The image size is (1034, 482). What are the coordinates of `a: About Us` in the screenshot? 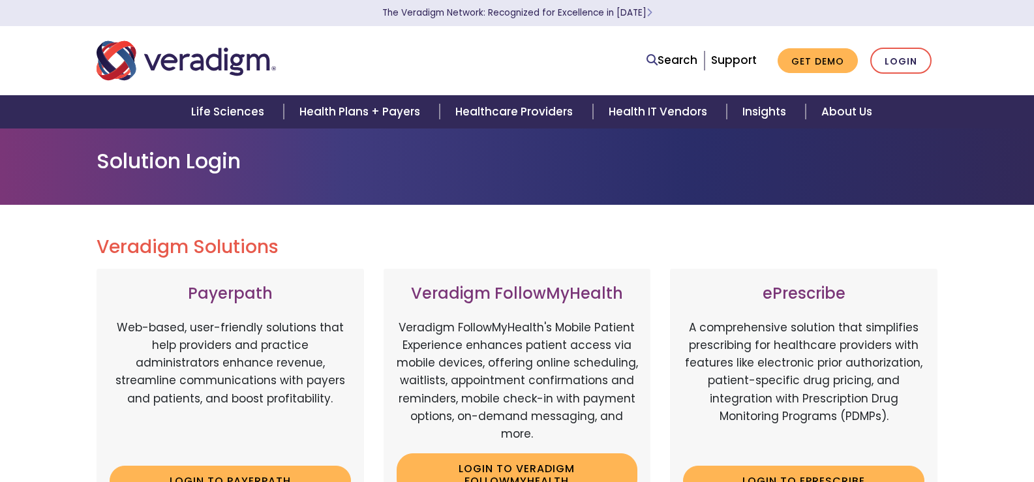 It's located at (847, 112).